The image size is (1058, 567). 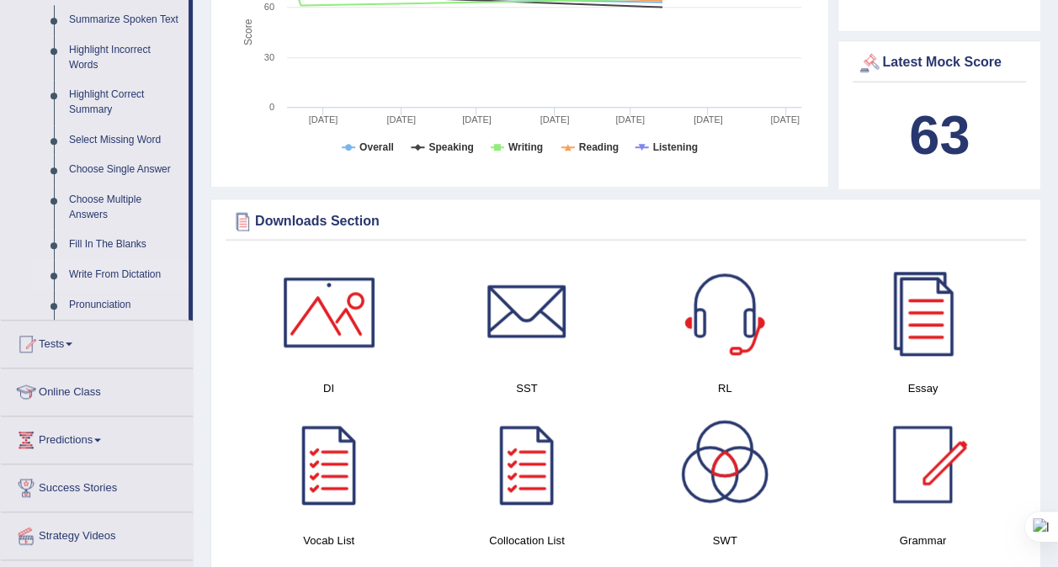 I want to click on h4: Essay, so click(x=922, y=388).